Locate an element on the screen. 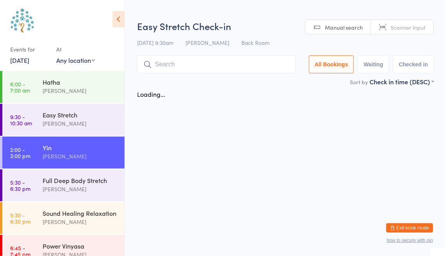 The image size is (446, 256). h2: Easy Stretch Check-in is located at coordinates (286, 26).